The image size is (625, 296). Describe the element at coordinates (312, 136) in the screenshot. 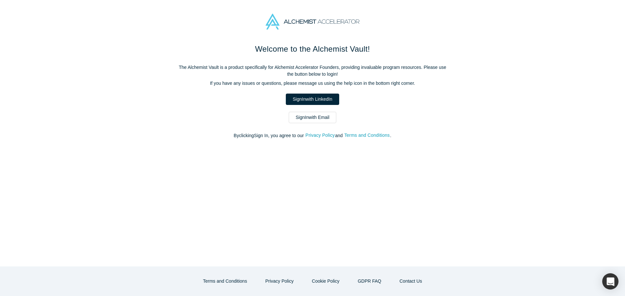

I see `p: By clicking Sign In , you agree to our and .` at that location.